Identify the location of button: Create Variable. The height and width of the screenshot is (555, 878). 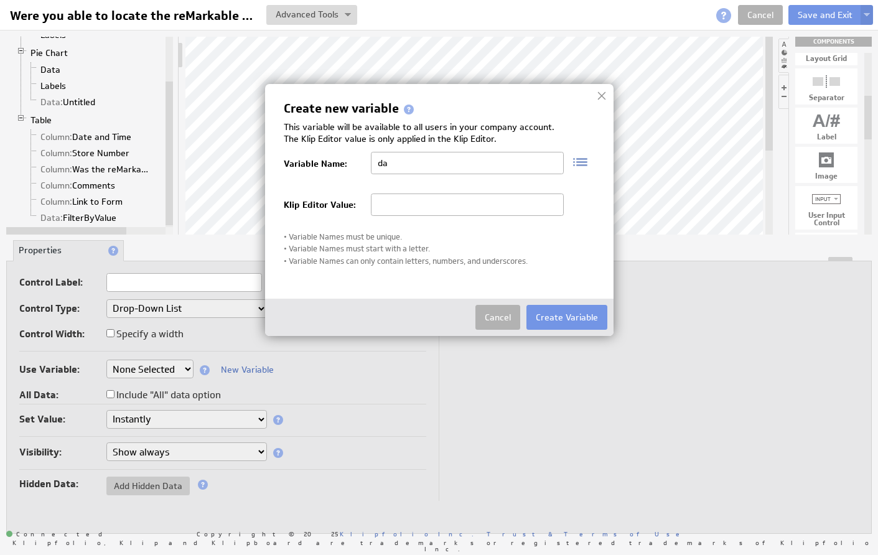
(567, 317).